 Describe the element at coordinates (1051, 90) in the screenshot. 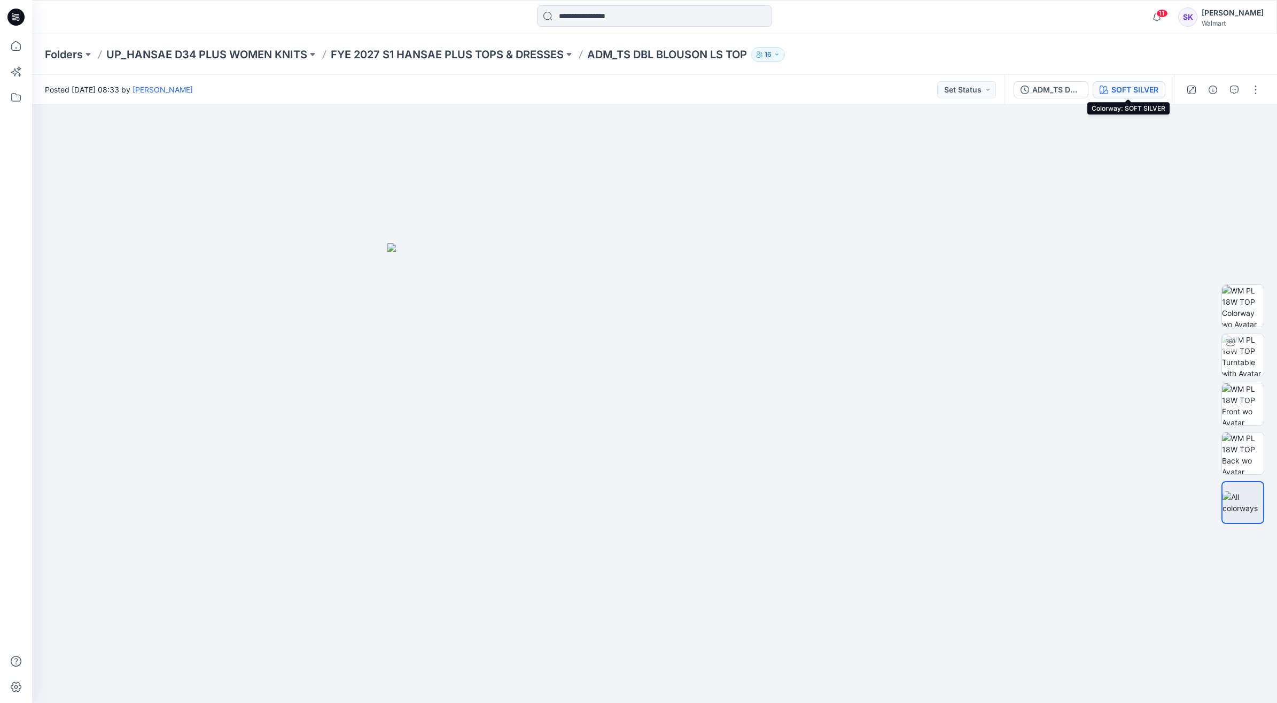

I see `button: ADM_TS DBL BLOUSON LS TOP` at that location.